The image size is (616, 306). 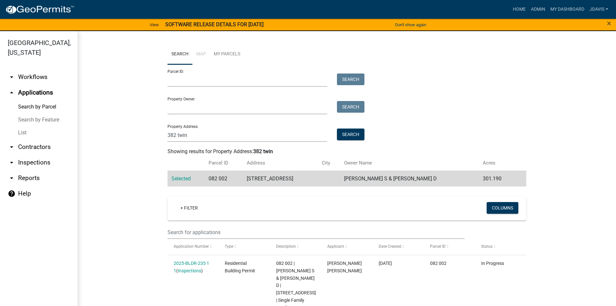 I want to click on th: Owner Name, so click(x=409, y=163).